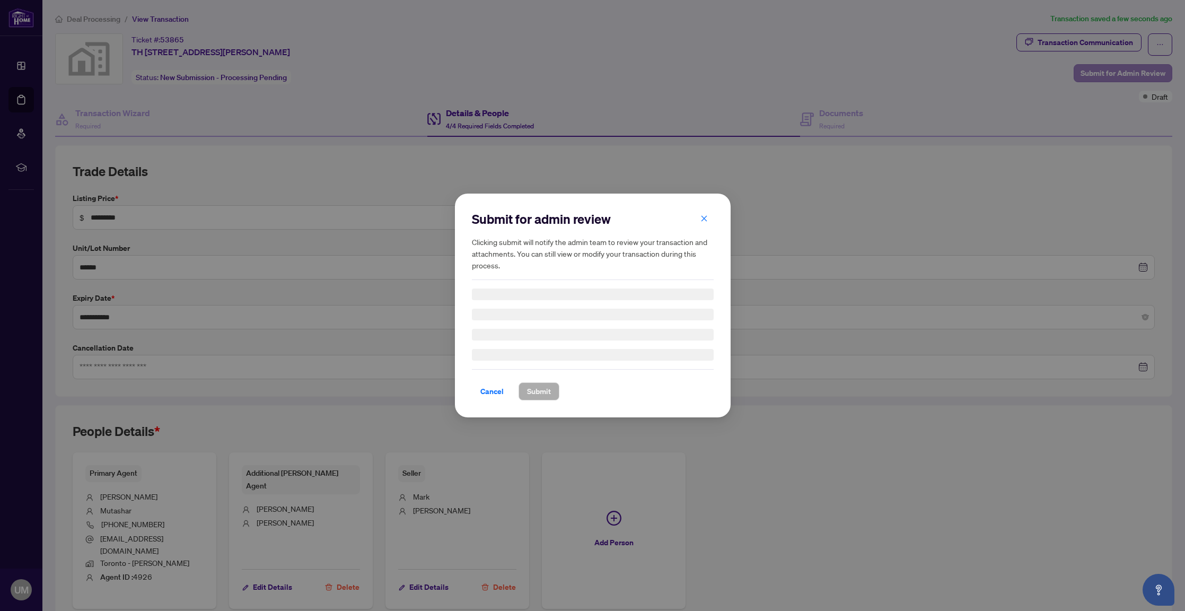 This screenshot has width=1185, height=611. Describe the element at coordinates (704, 218) in the screenshot. I see `span: close` at that location.